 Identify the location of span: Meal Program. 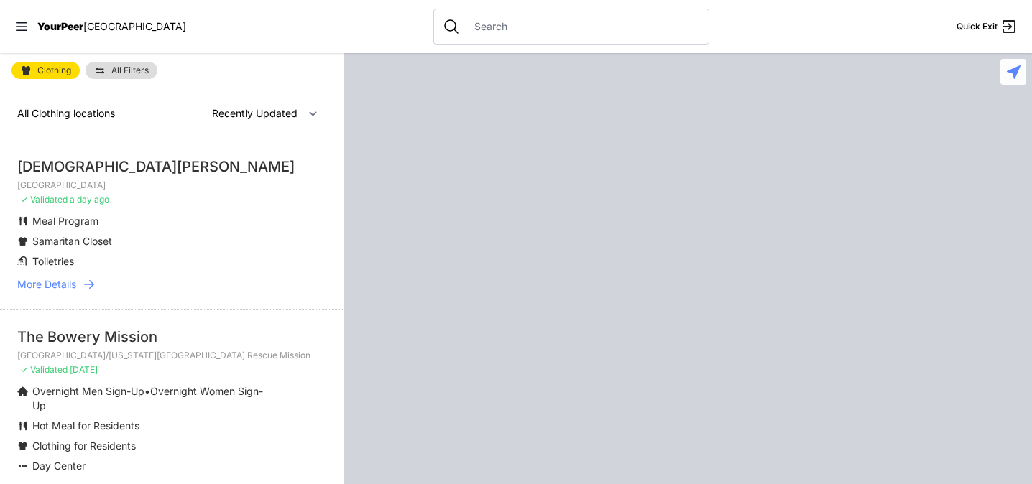
(65, 221).